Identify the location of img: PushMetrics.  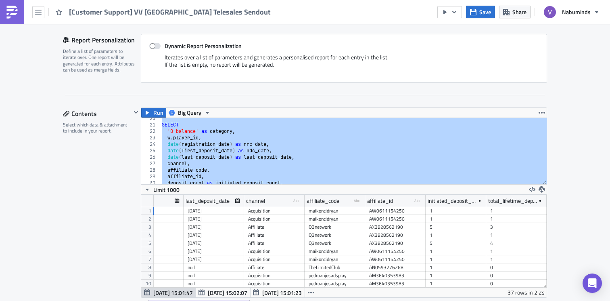
(12, 12).